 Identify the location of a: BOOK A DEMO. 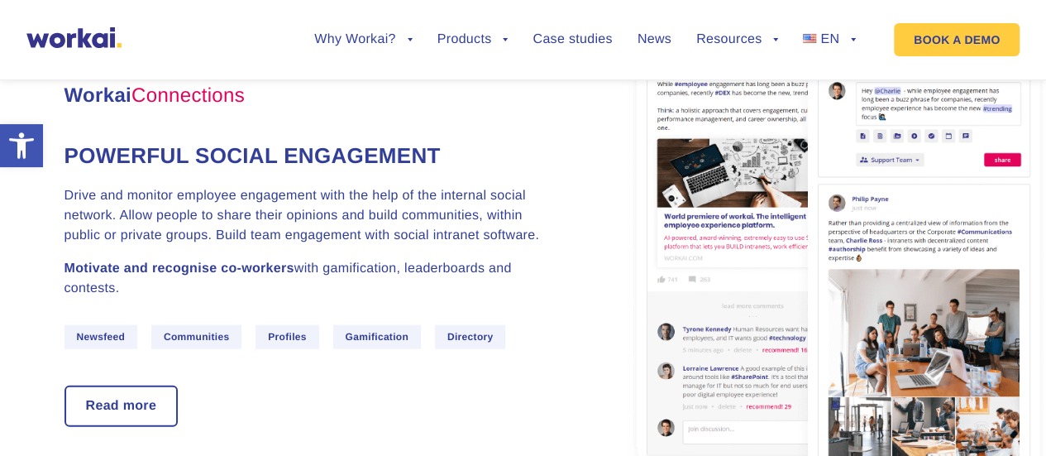
(957, 40).